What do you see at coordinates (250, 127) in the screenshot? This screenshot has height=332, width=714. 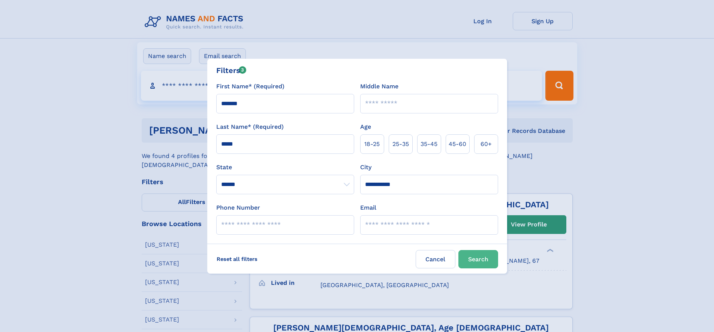 I see `label: Last Name* (Required)` at bounding box center [250, 127].